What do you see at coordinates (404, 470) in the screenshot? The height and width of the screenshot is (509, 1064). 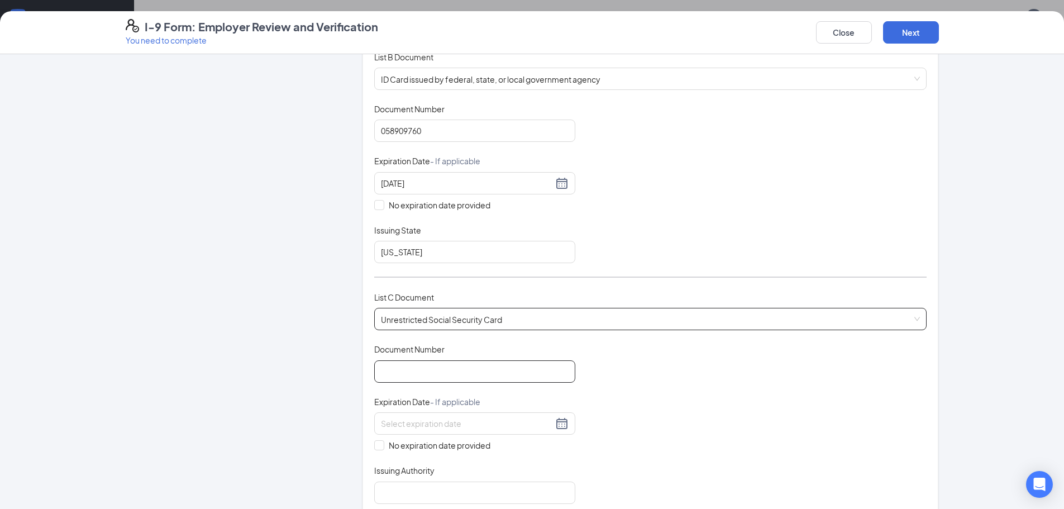 I see `span: Issuing Authority` at bounding box center [404, 470].